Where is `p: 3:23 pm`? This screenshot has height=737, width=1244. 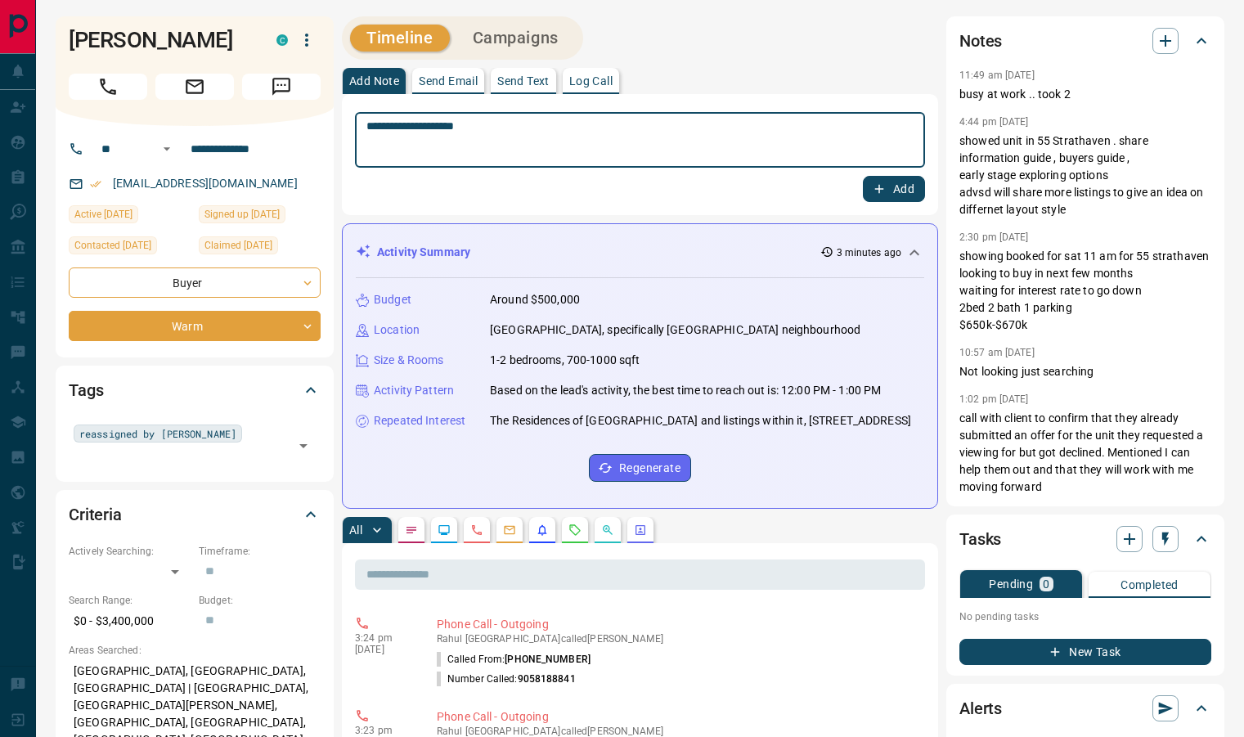
p: 3:23 pm is located at coordinates (384, 730).